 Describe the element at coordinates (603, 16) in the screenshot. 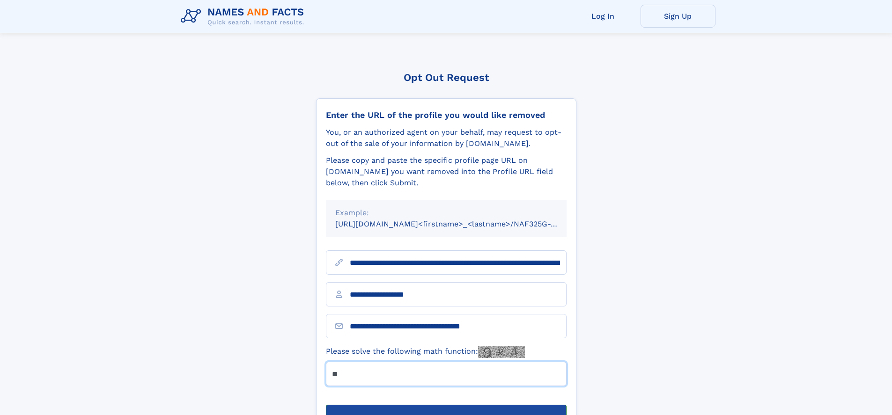

I see `a: Log In` at that location.